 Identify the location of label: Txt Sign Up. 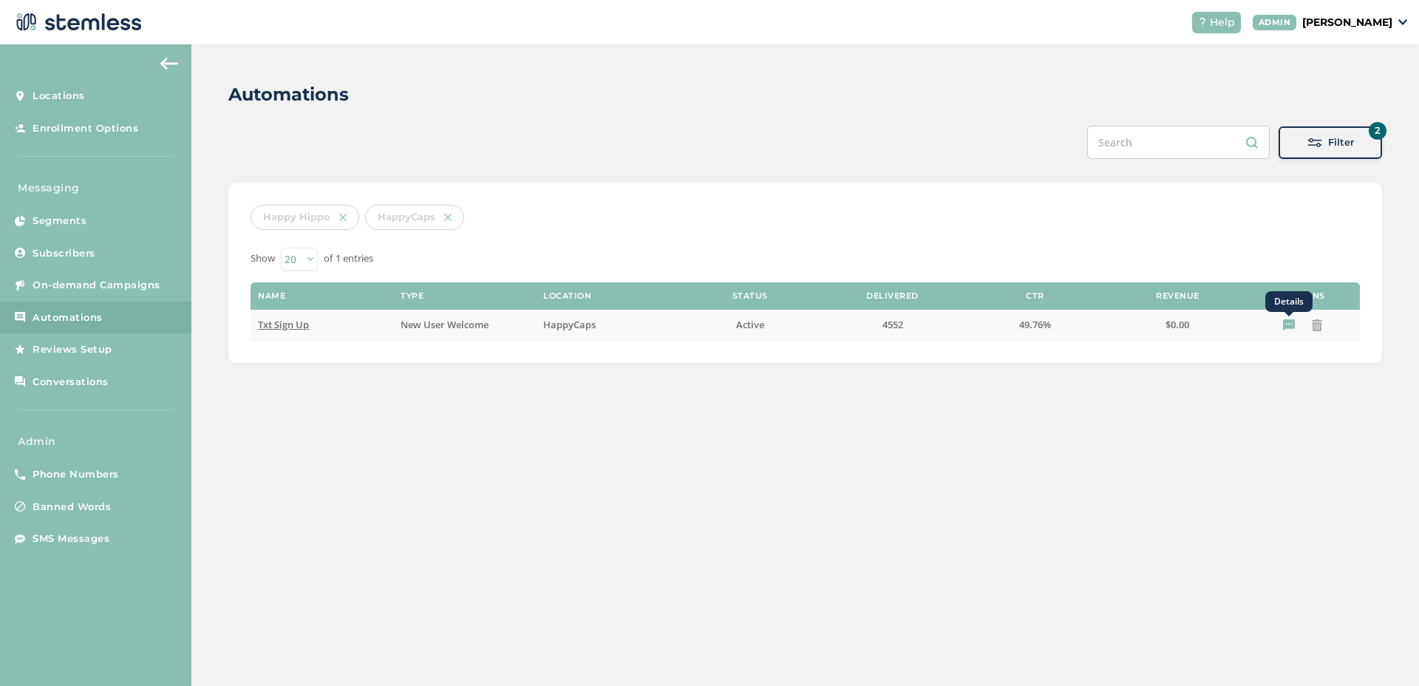
(321, 324).